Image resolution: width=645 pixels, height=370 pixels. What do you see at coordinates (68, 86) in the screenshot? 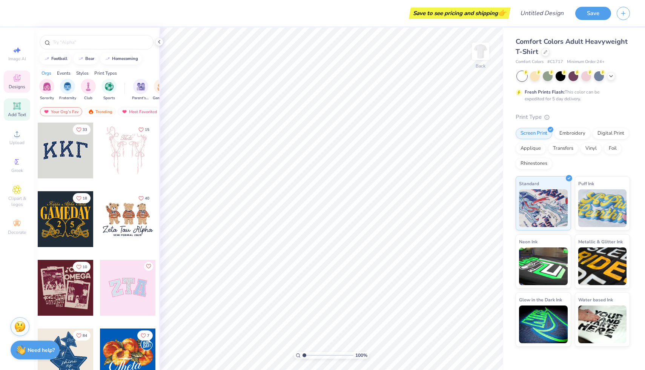
I see `img: Fraternity Image` at bounding box center [68, 86].